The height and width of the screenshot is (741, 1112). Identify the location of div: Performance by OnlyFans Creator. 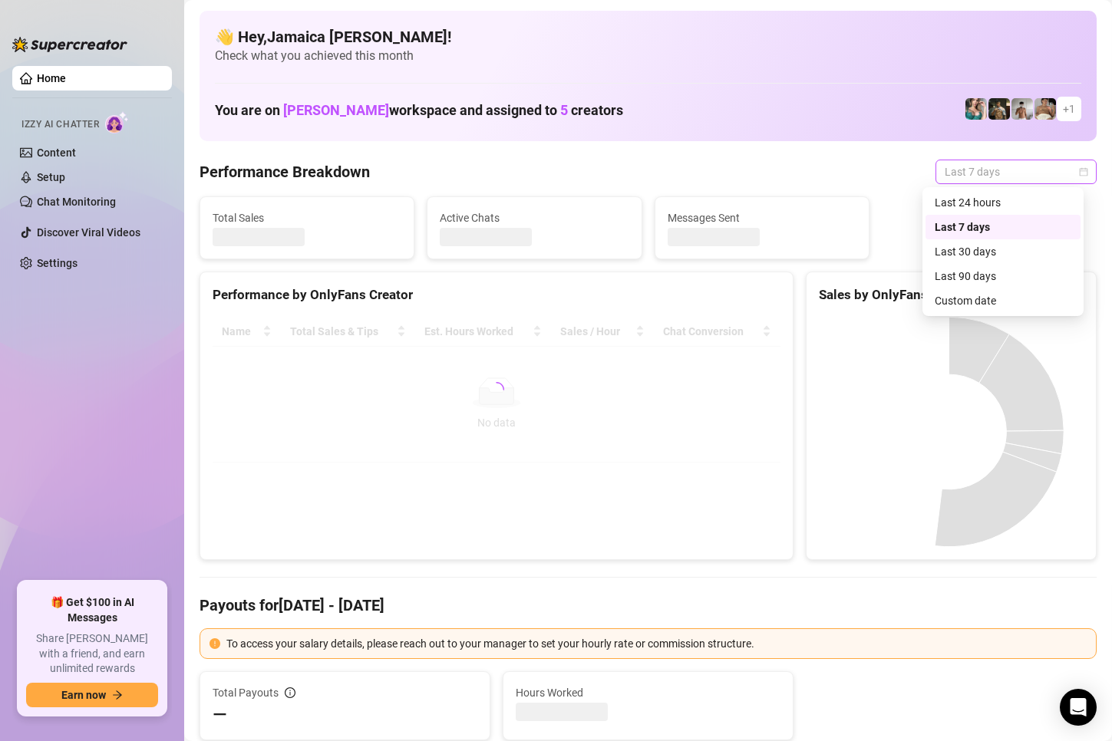
(496, 295).